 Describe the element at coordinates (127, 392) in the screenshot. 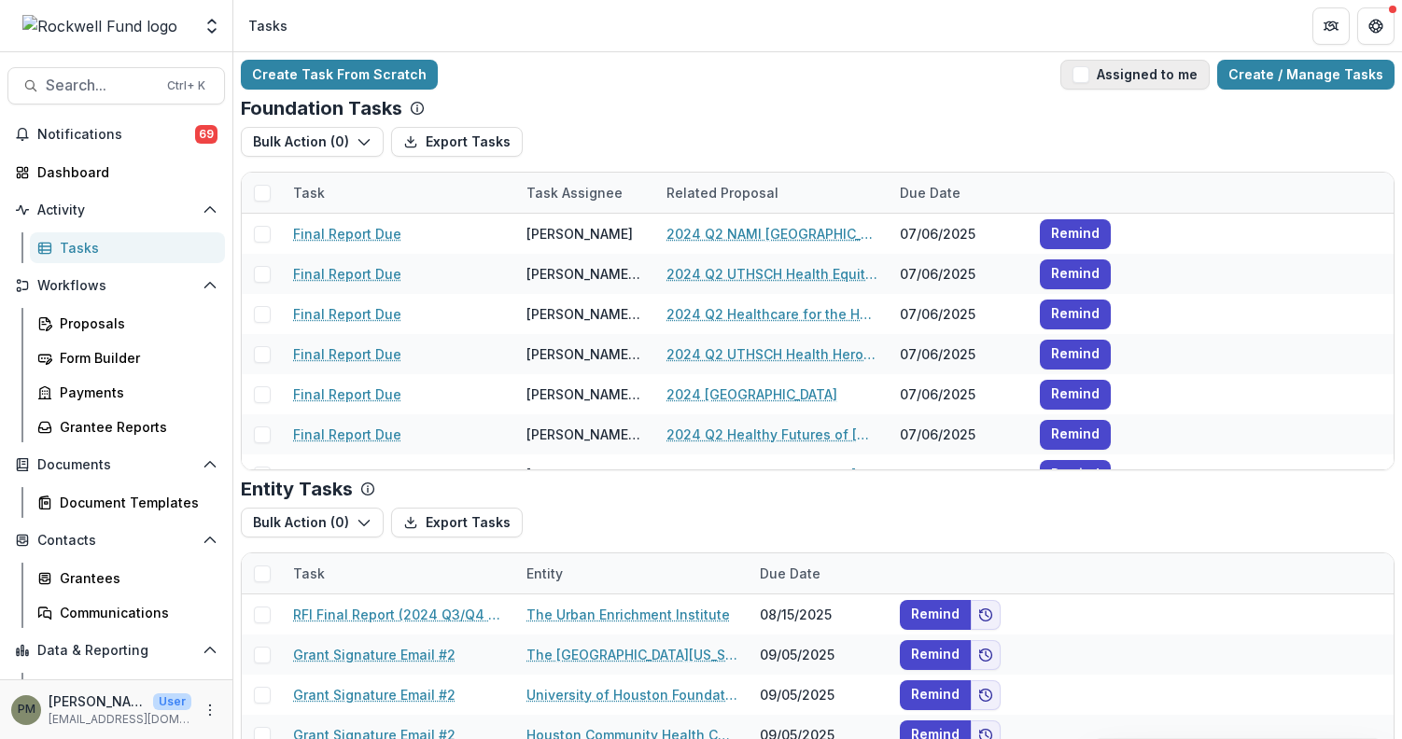

I see `a: Payments` at that location.